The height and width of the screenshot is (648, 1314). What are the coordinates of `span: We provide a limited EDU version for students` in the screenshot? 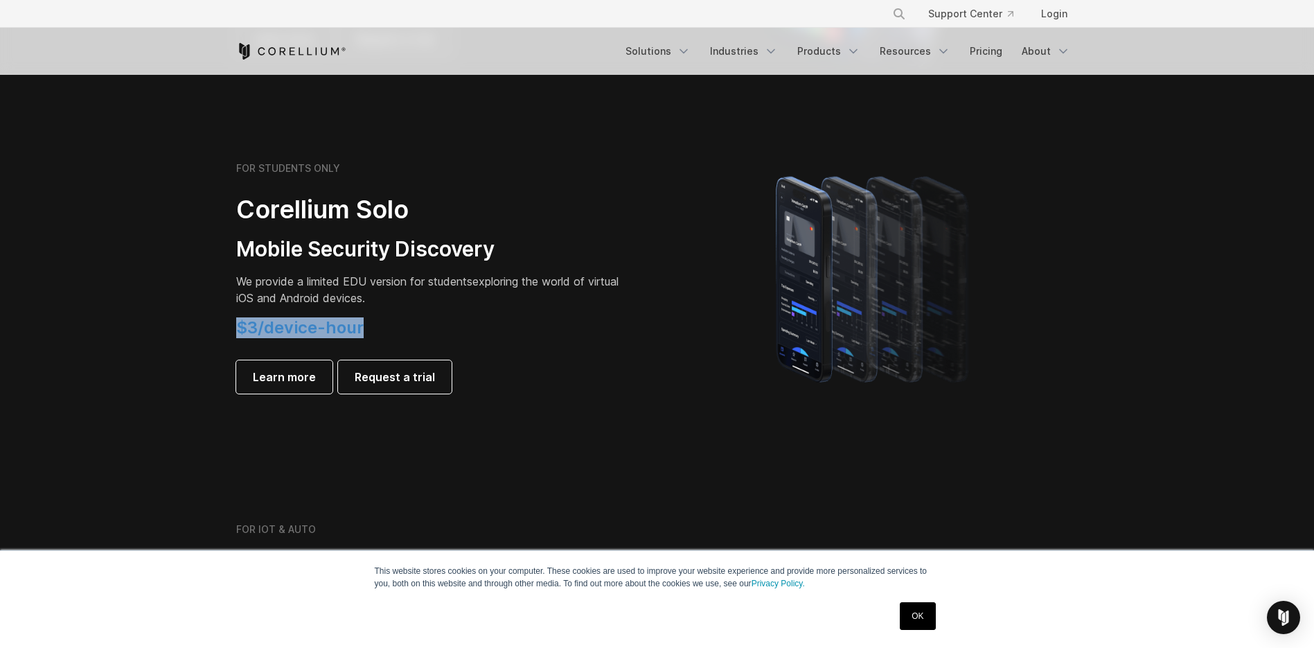 It's located at (354, 281).